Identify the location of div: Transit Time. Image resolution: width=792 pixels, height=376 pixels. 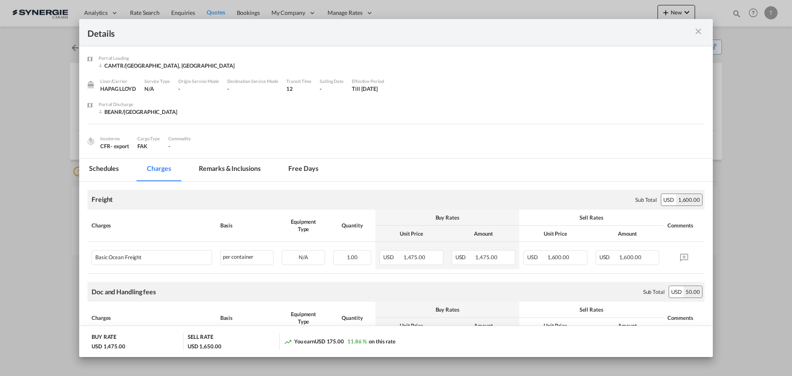
(299, 81).